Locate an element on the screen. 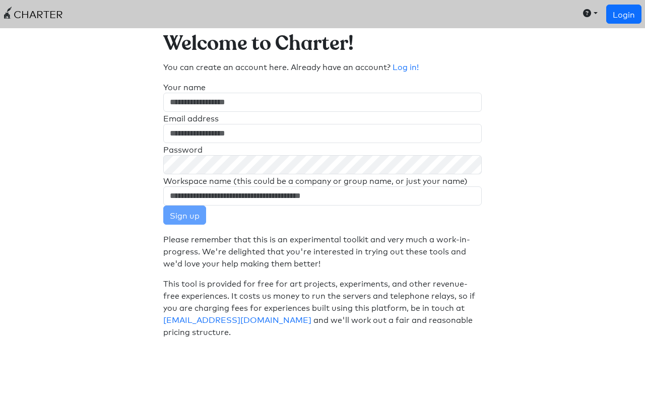  a: CHARTER is located at coordinates (33, 14).